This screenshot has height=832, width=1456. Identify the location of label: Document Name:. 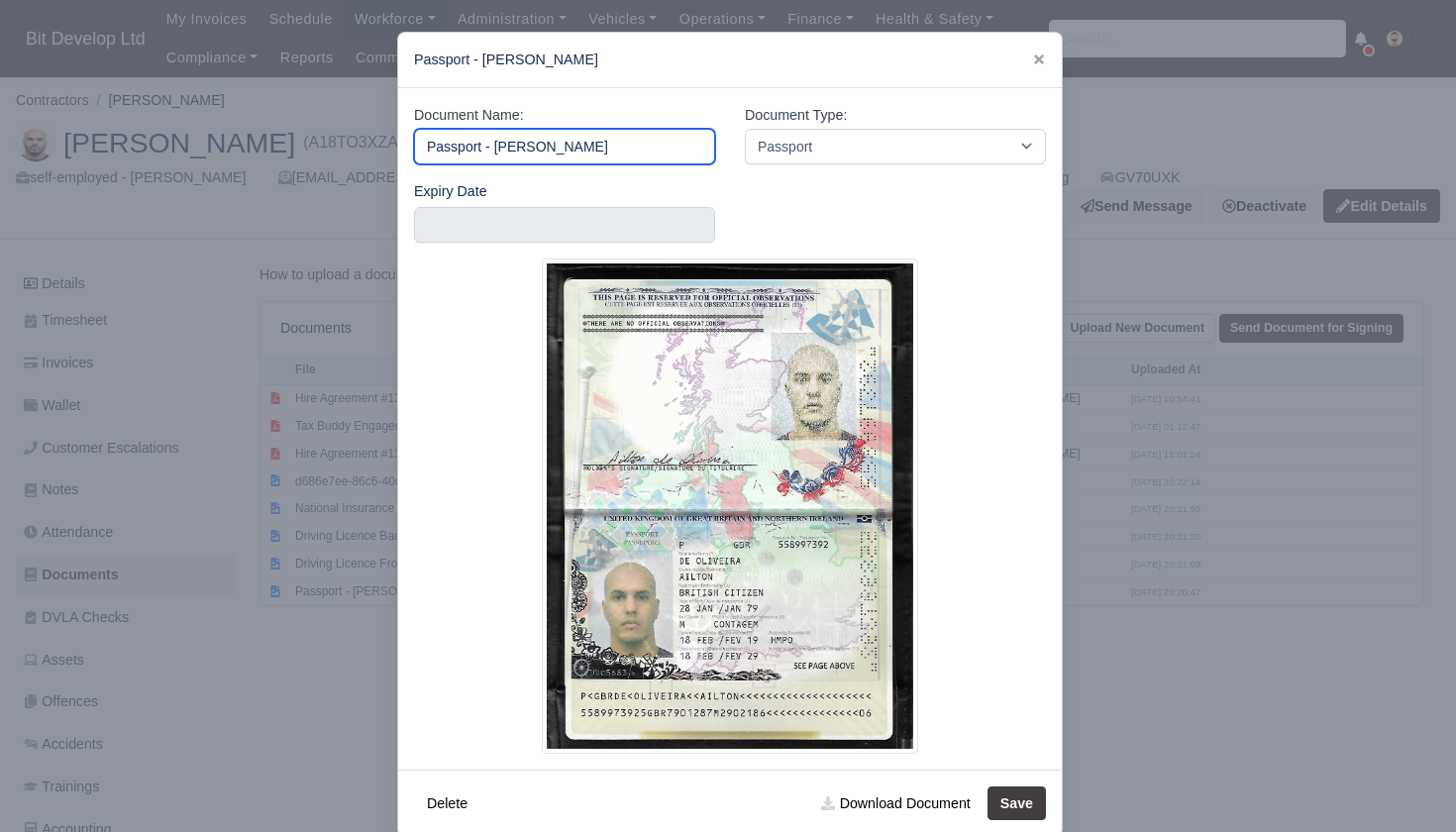
(468, 115).